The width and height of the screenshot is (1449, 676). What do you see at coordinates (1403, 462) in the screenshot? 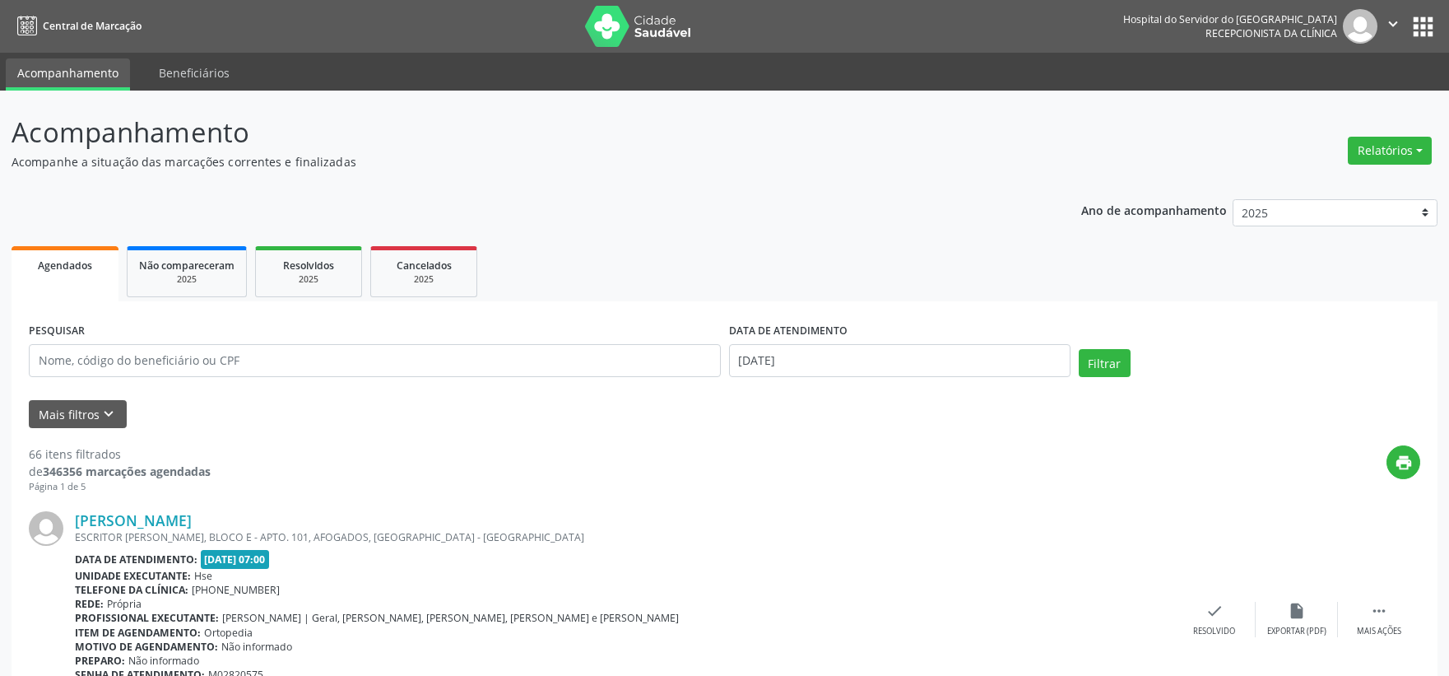
I see `button: print` at bounding box center [1403, 462].